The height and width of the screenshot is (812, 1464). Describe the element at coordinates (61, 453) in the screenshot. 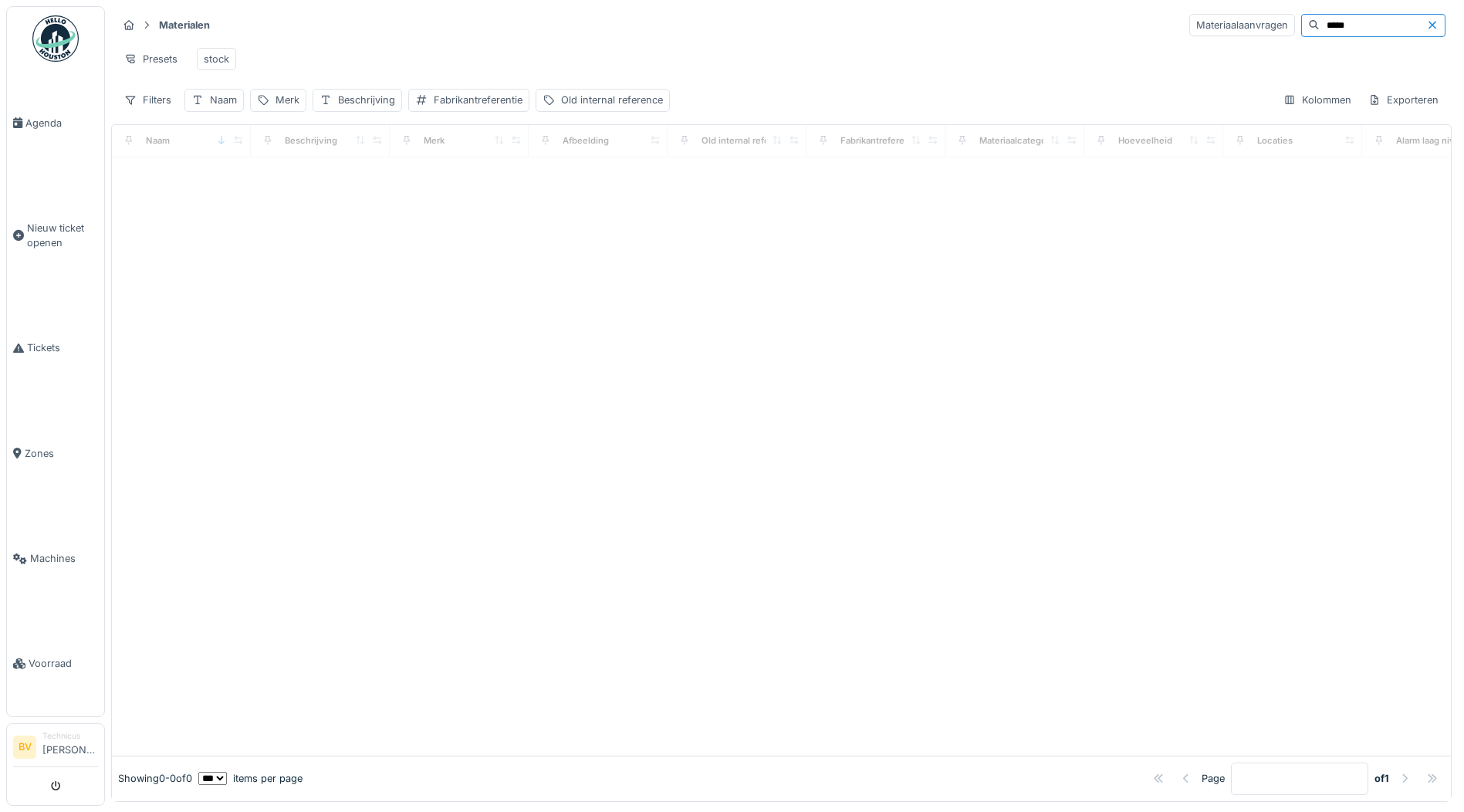

I see `span: Zones` at that location.